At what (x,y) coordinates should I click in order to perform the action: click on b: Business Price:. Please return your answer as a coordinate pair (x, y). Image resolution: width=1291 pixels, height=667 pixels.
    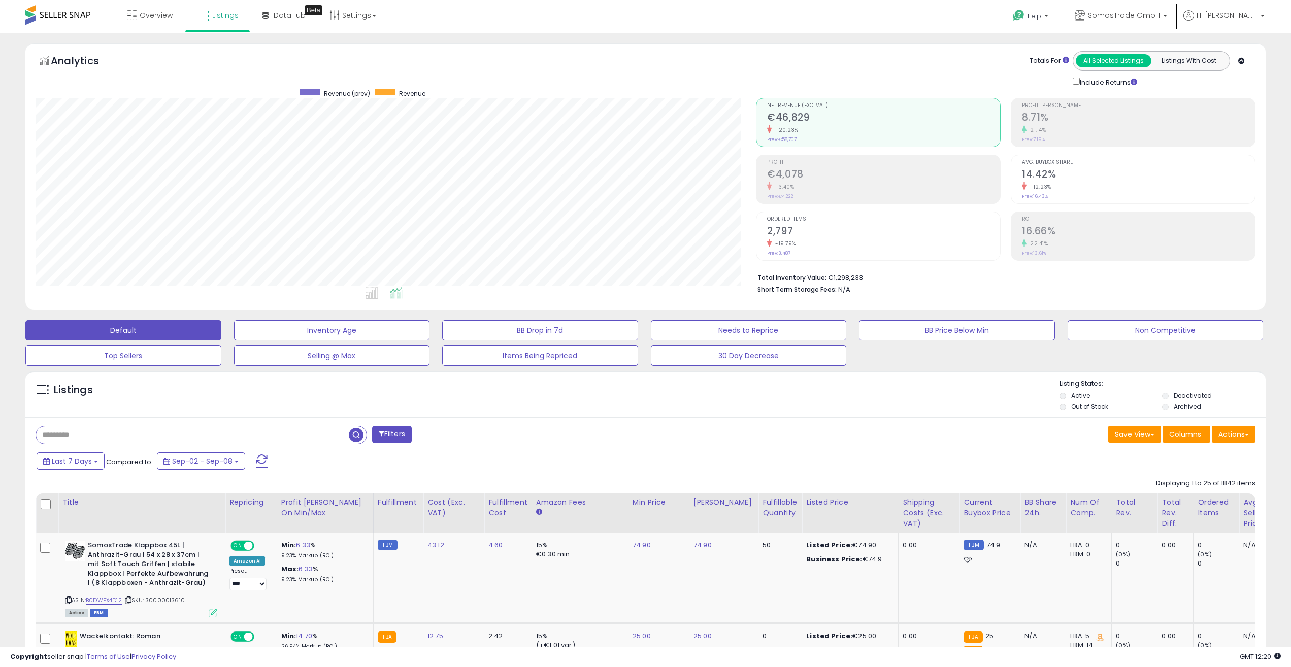
    Looking at the image, I should click on (834, 650).